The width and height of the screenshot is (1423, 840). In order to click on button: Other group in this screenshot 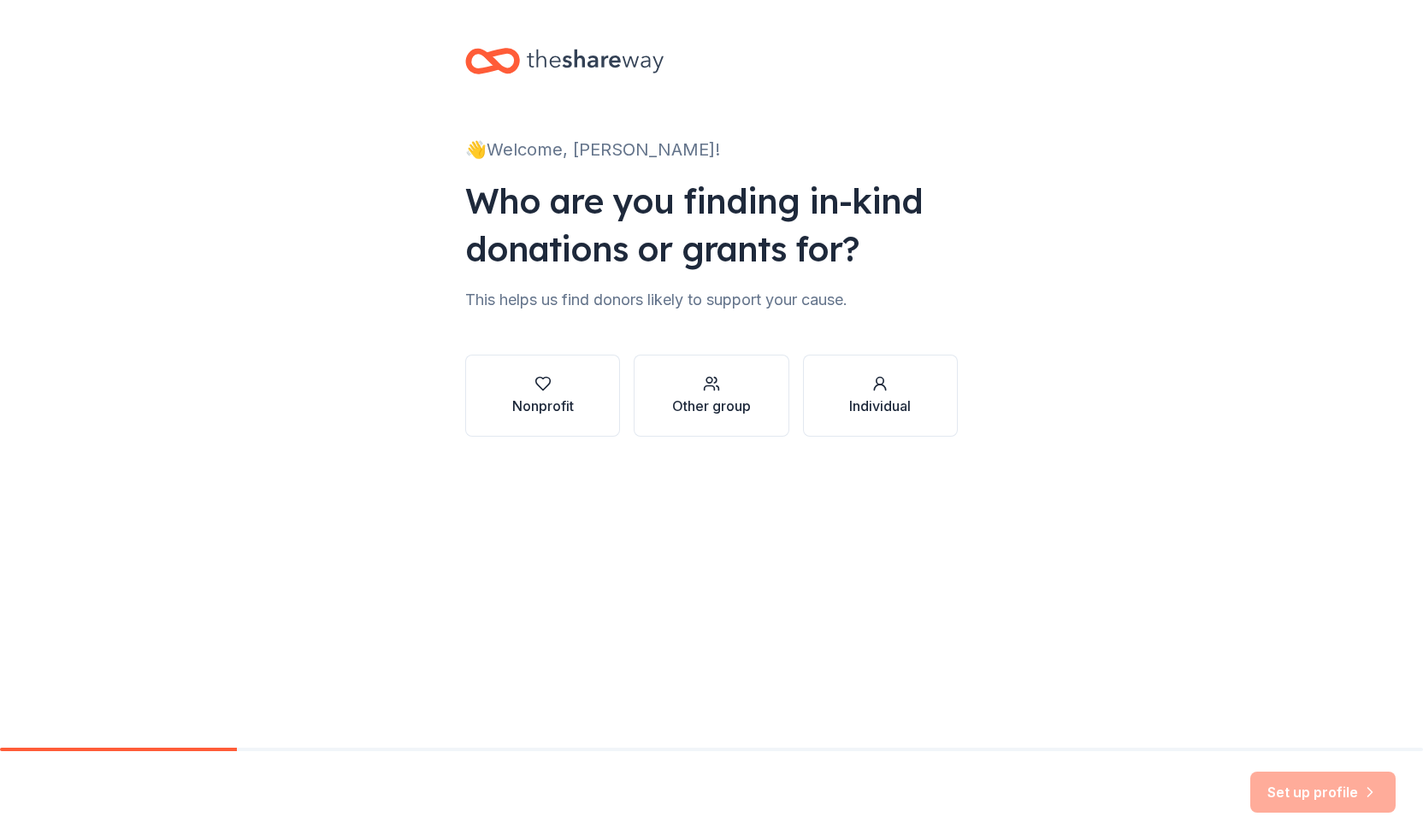, I will do `click(711, 396)`.